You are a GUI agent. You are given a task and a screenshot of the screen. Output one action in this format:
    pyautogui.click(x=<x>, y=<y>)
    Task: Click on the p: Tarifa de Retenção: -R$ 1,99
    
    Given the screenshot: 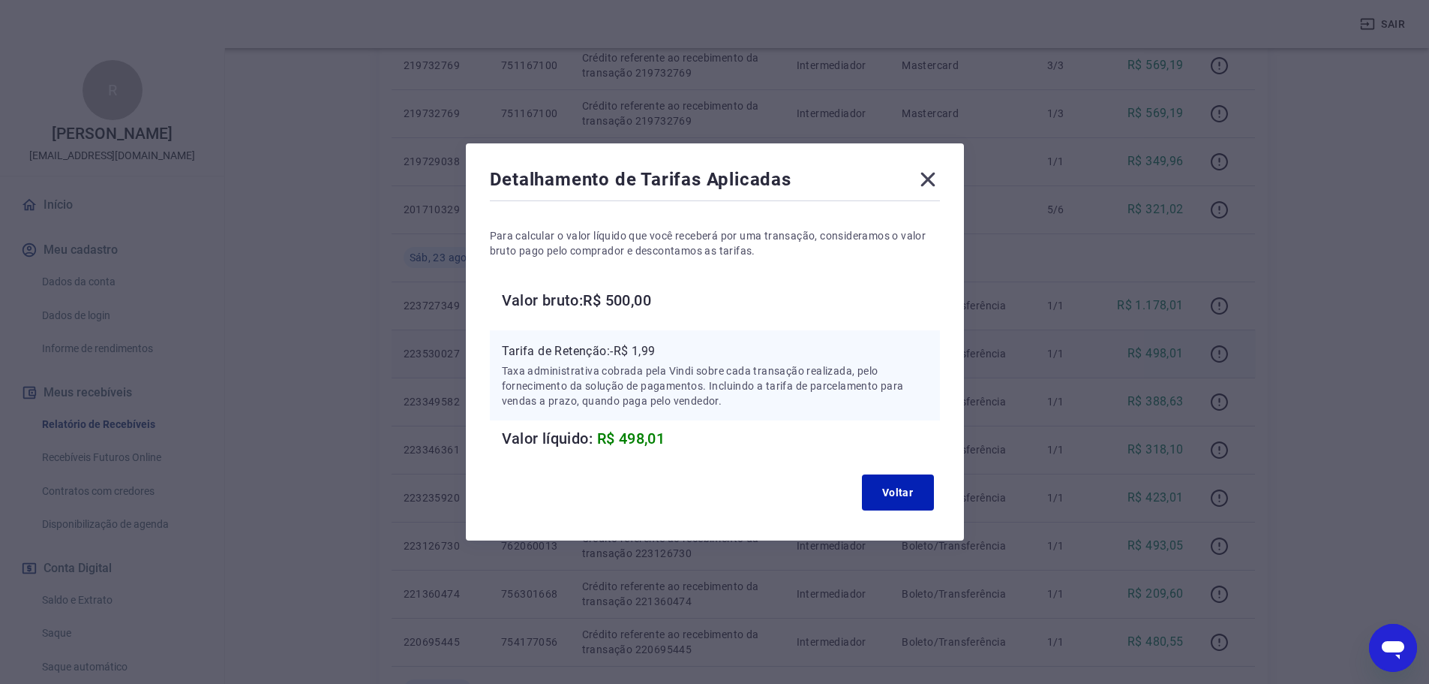 What is the action you would take?
    pyautogui.click(x=715, y=351)
    